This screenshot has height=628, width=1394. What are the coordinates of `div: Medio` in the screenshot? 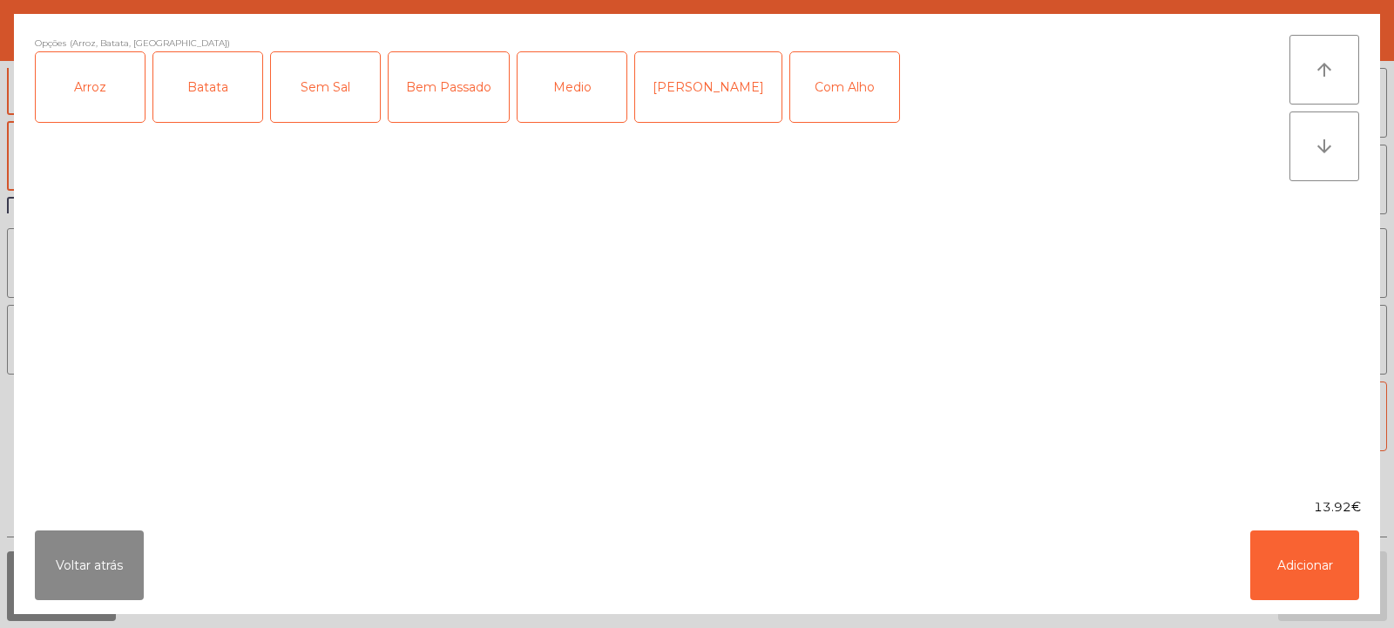 It's located at (572, 87).